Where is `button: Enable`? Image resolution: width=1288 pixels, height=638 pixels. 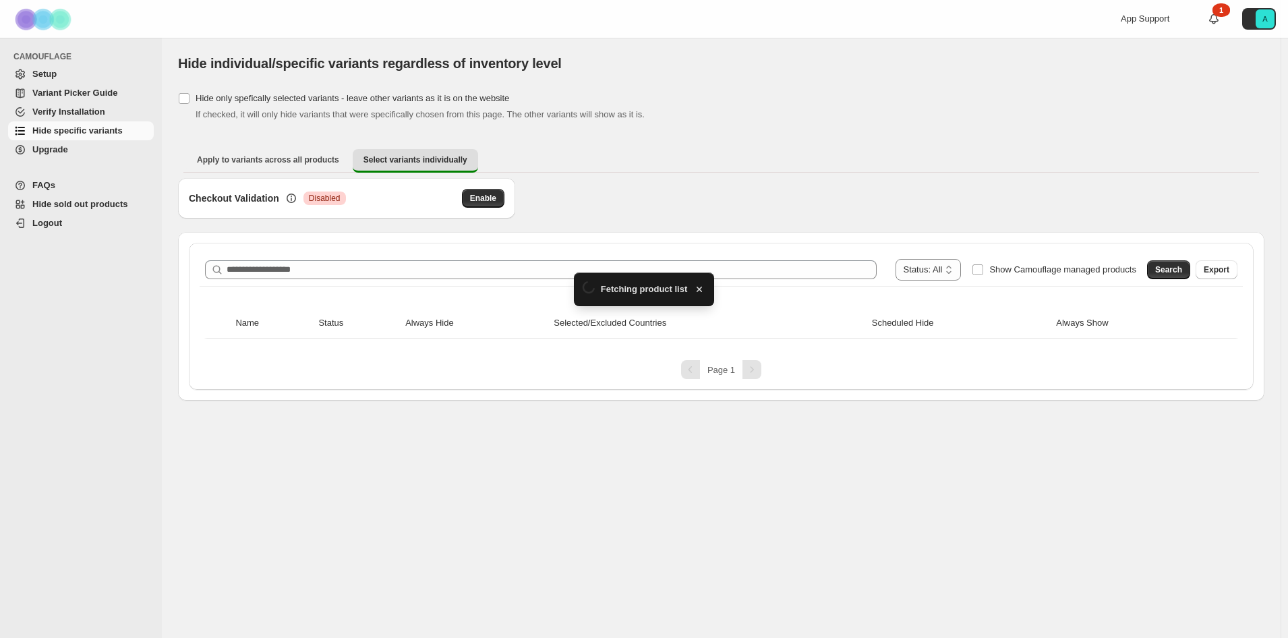 button: Enable is located at coordinates (483, 198).